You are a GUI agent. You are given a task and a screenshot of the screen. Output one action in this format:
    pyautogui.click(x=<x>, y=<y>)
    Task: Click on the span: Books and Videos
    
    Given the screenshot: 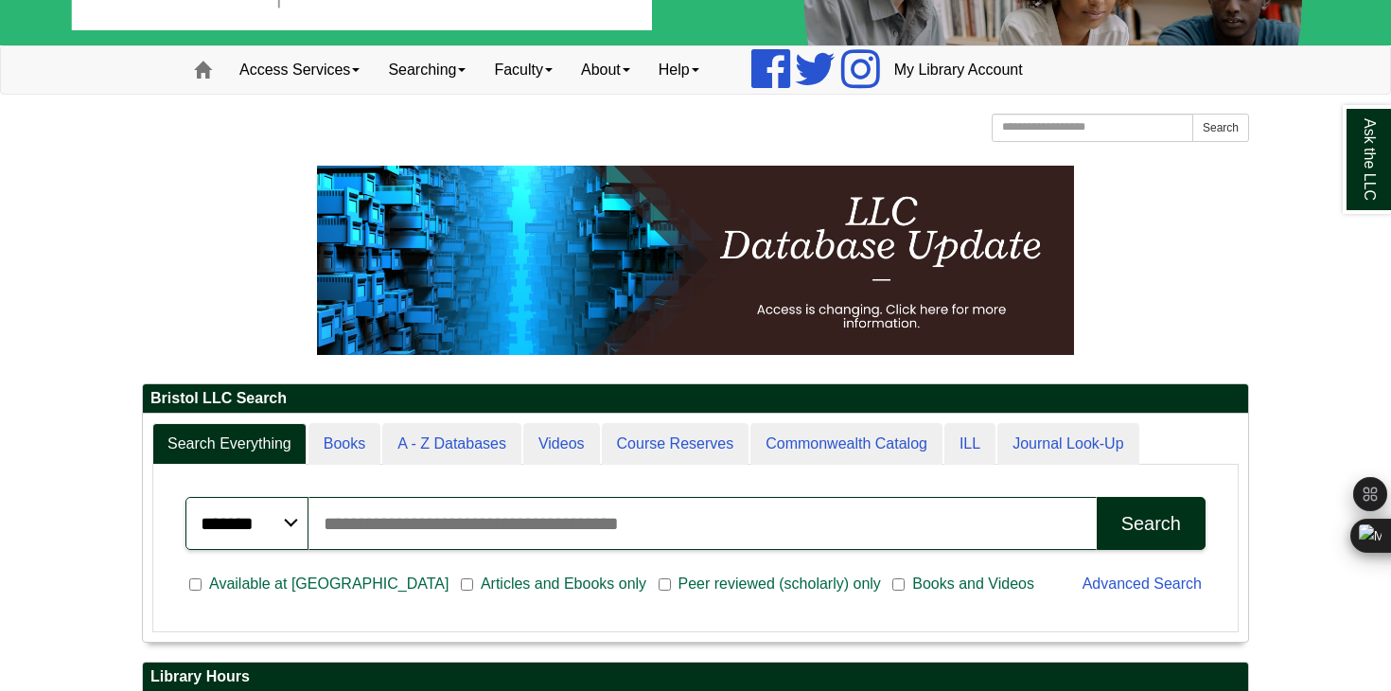 What is the action you would take?
    pyautogui.click(x=972, y=584)
    